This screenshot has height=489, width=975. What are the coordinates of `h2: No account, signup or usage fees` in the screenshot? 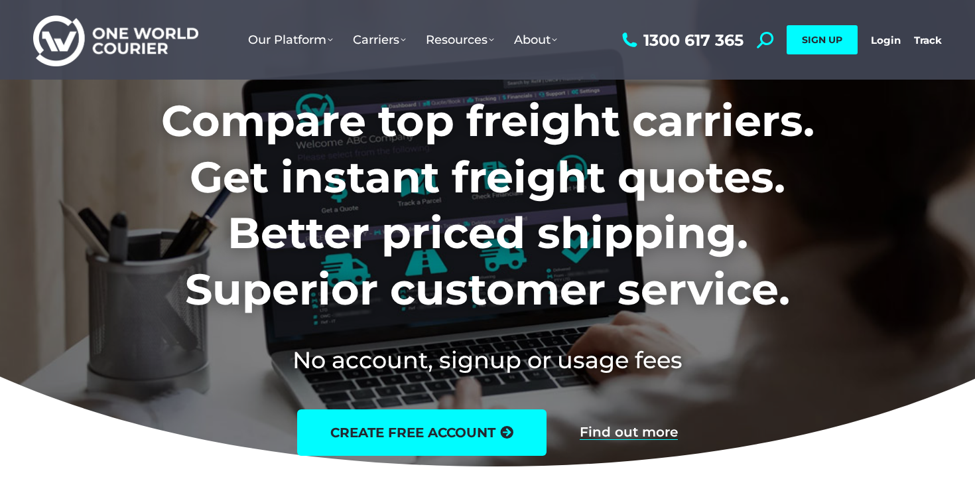 It's located at (487, 359).